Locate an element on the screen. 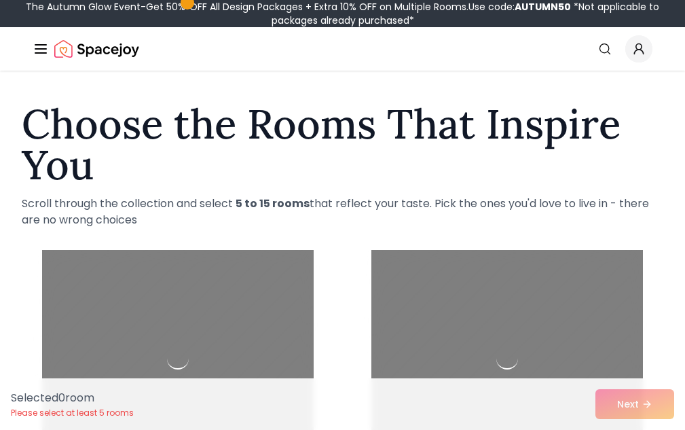  p: Please select at least 5 rooms is located at coordinates (72, 413).